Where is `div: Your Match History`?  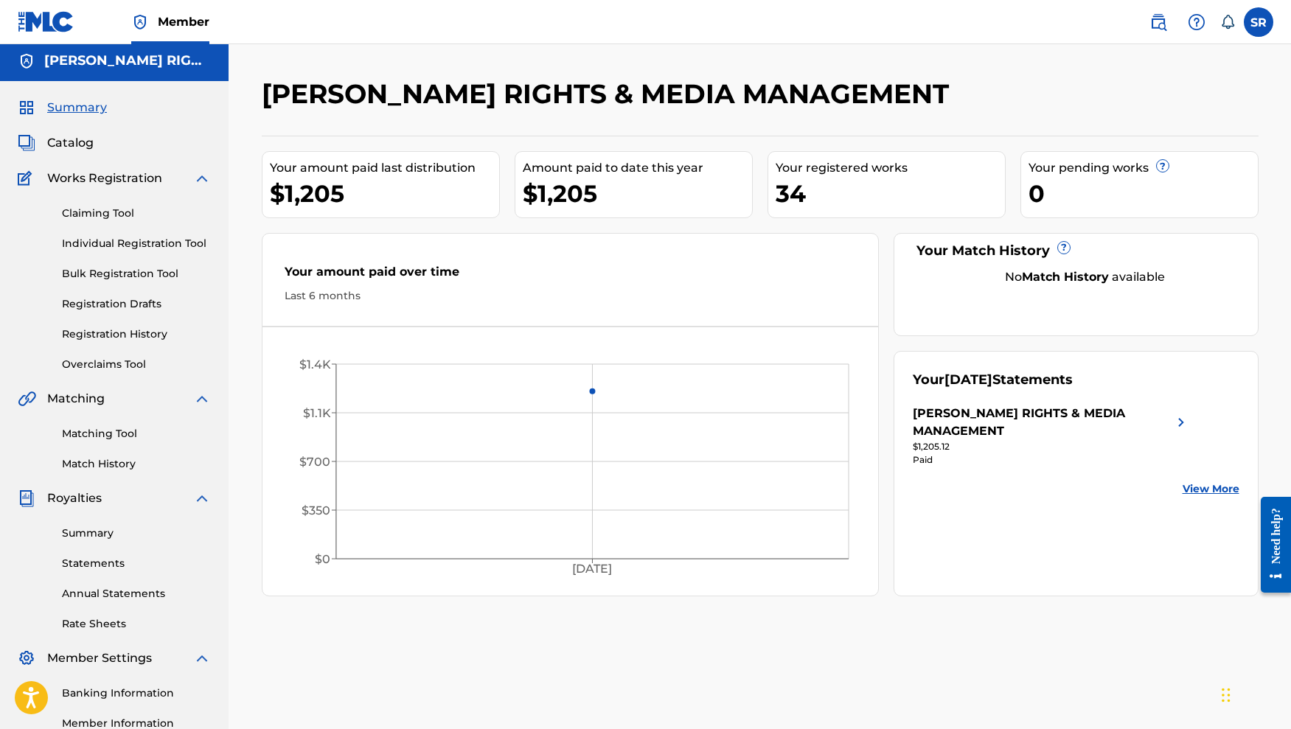
div: Your Match History is located at coordinates (1076, 251).